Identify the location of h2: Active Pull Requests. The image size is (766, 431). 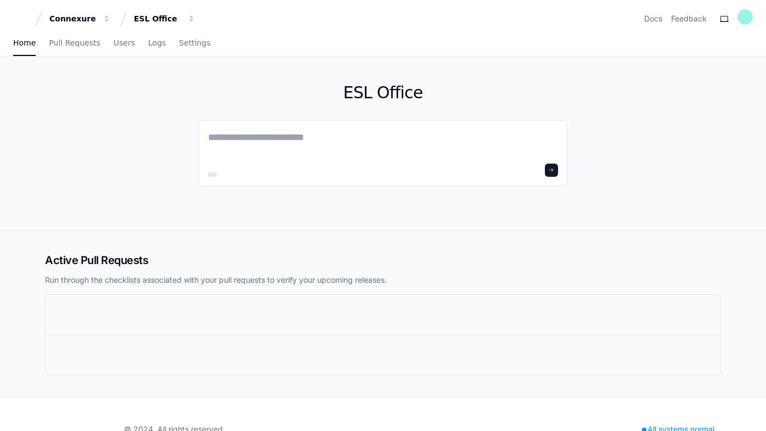
(383, 260).